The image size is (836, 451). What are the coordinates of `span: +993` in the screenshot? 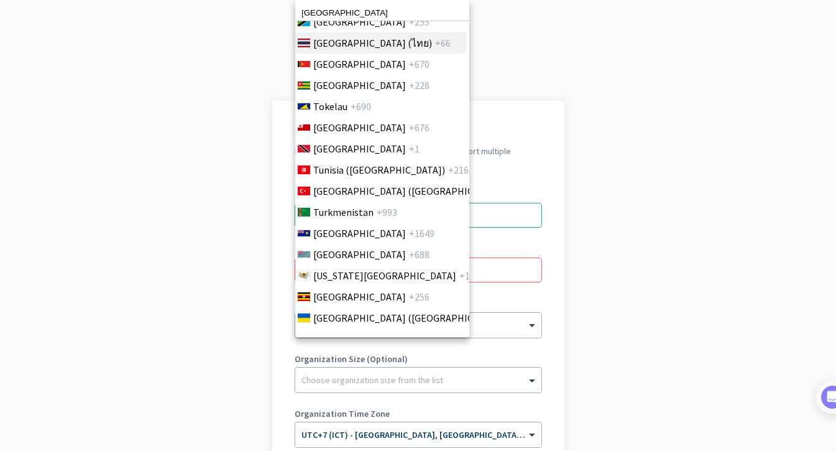 It's located at (387, 212).